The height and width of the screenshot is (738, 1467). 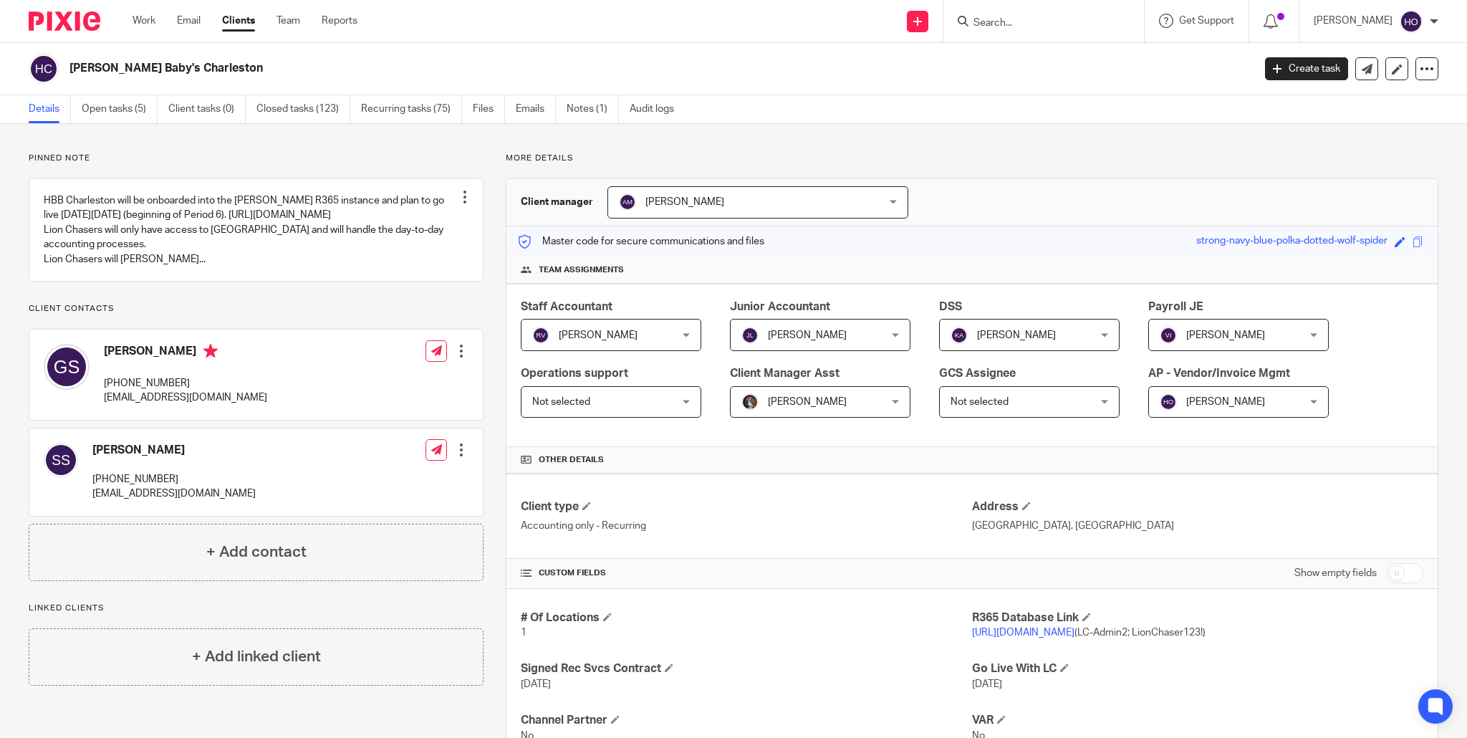 I want to click on a: Client tasks (0), so click(x=207, y=109).